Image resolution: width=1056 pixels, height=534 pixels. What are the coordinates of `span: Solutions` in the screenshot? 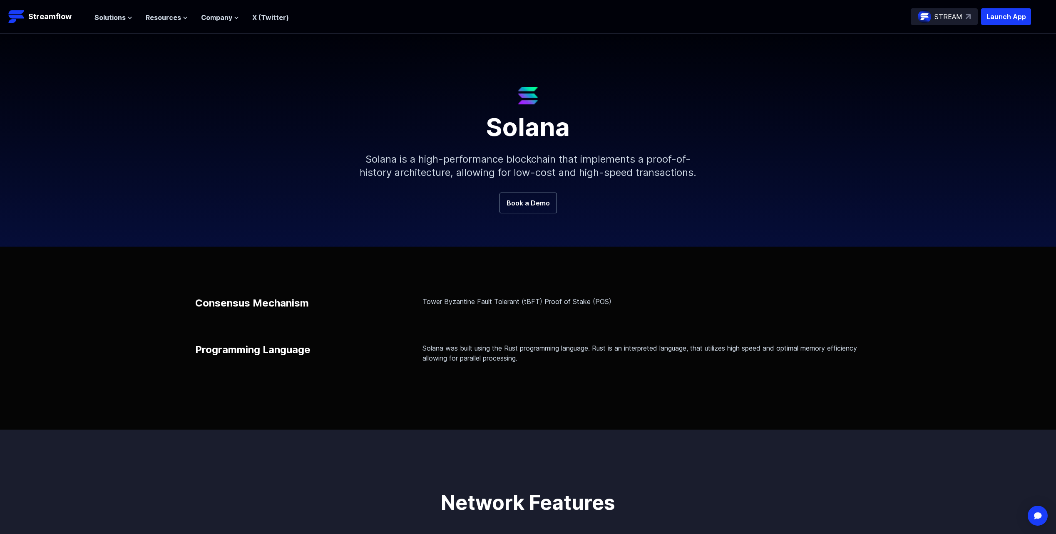 It's located at (110, 17).